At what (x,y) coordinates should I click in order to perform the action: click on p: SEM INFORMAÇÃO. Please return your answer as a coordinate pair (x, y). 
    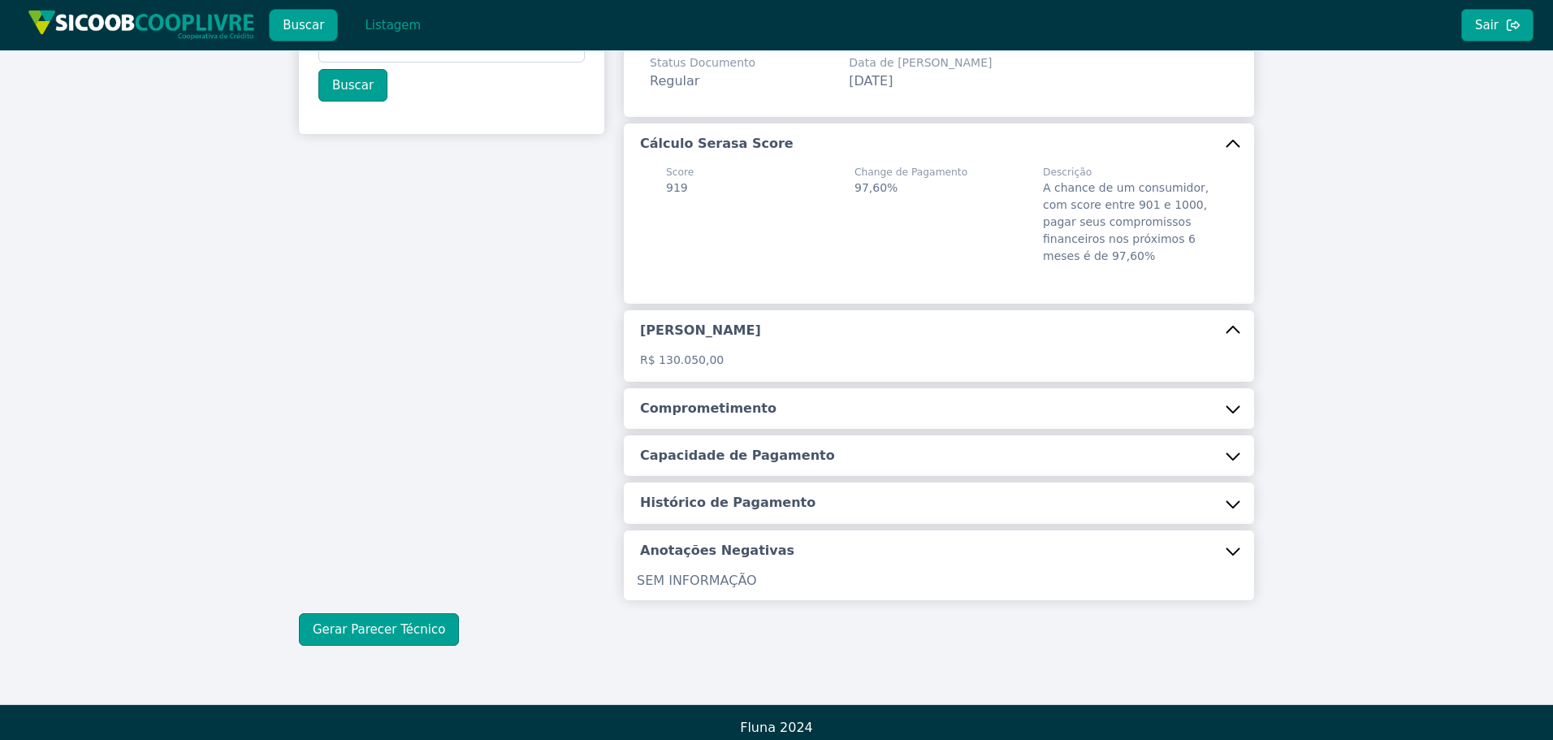
    Looking at the image, I should click on (939, 581).